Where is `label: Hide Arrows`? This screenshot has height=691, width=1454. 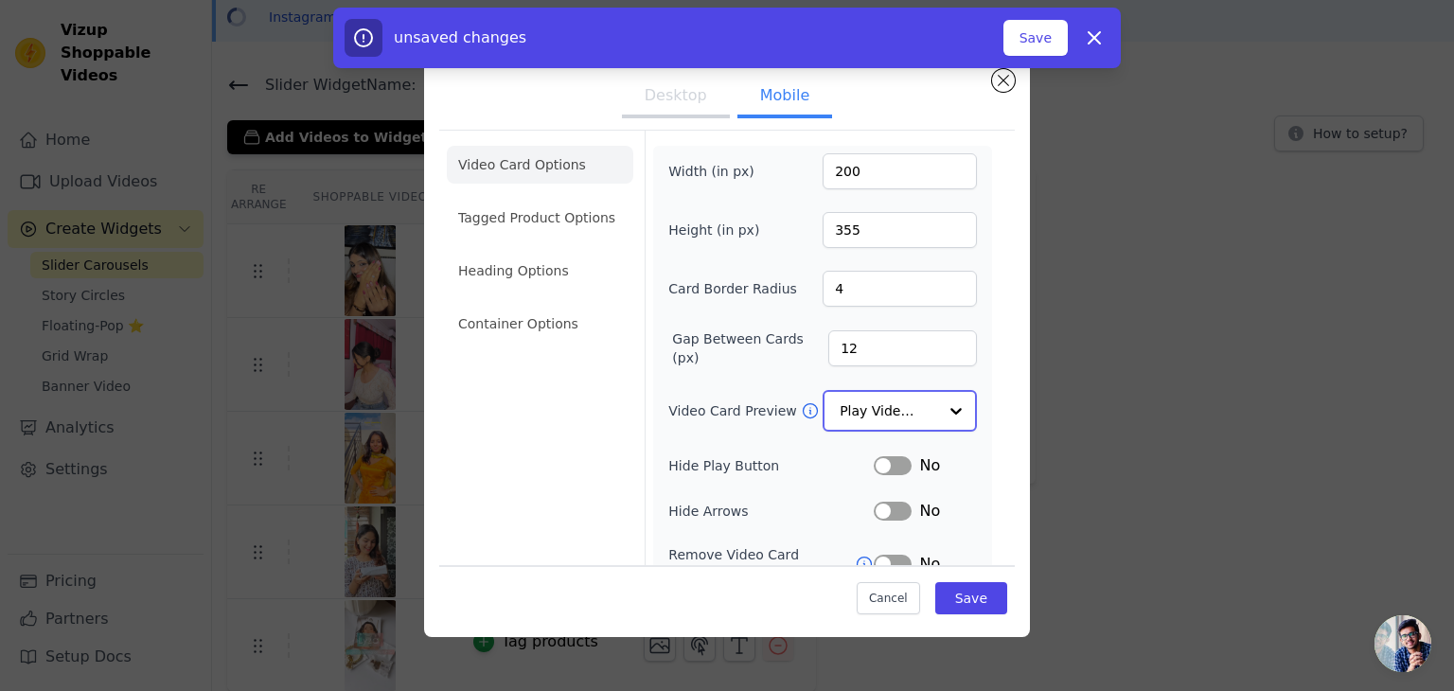 label: Hide Arrows is located at coordinates (771, 511).